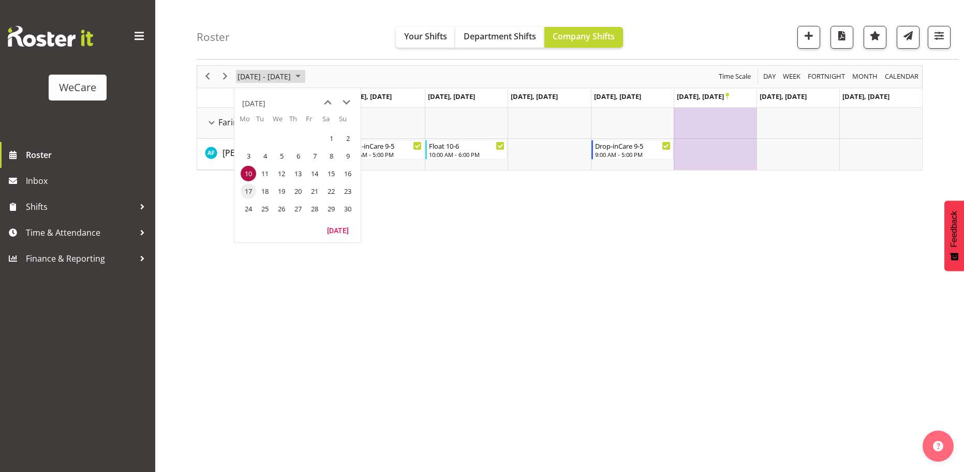 This screenshot has width=964, height=472. I want to click on div: WeCare, so click(78, 87).